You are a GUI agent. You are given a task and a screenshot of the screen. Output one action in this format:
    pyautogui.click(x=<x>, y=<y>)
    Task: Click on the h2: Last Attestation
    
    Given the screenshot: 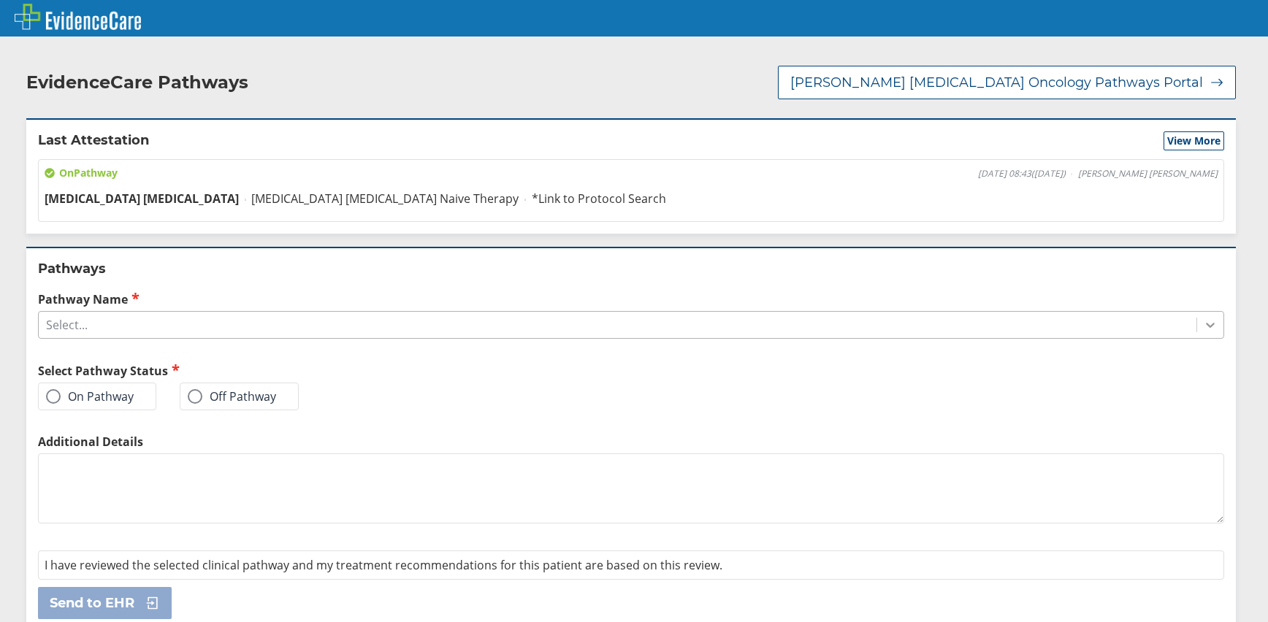 What is the action you would take?
    pyautogui.click(x=93, y=141)
    